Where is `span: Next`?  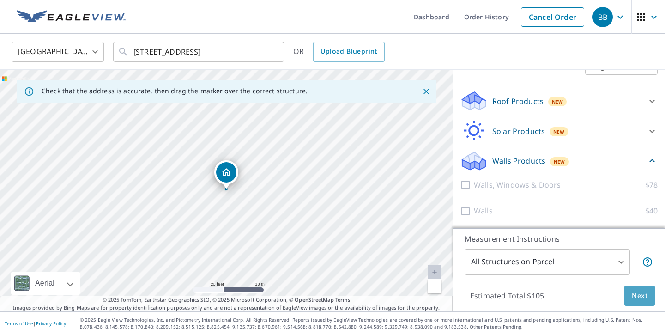
span: Next is located at coordinates (640, 296).